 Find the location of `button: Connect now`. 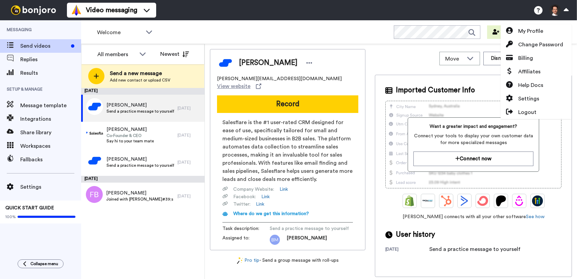

button: Connect now is located at coordinates (474, 159).